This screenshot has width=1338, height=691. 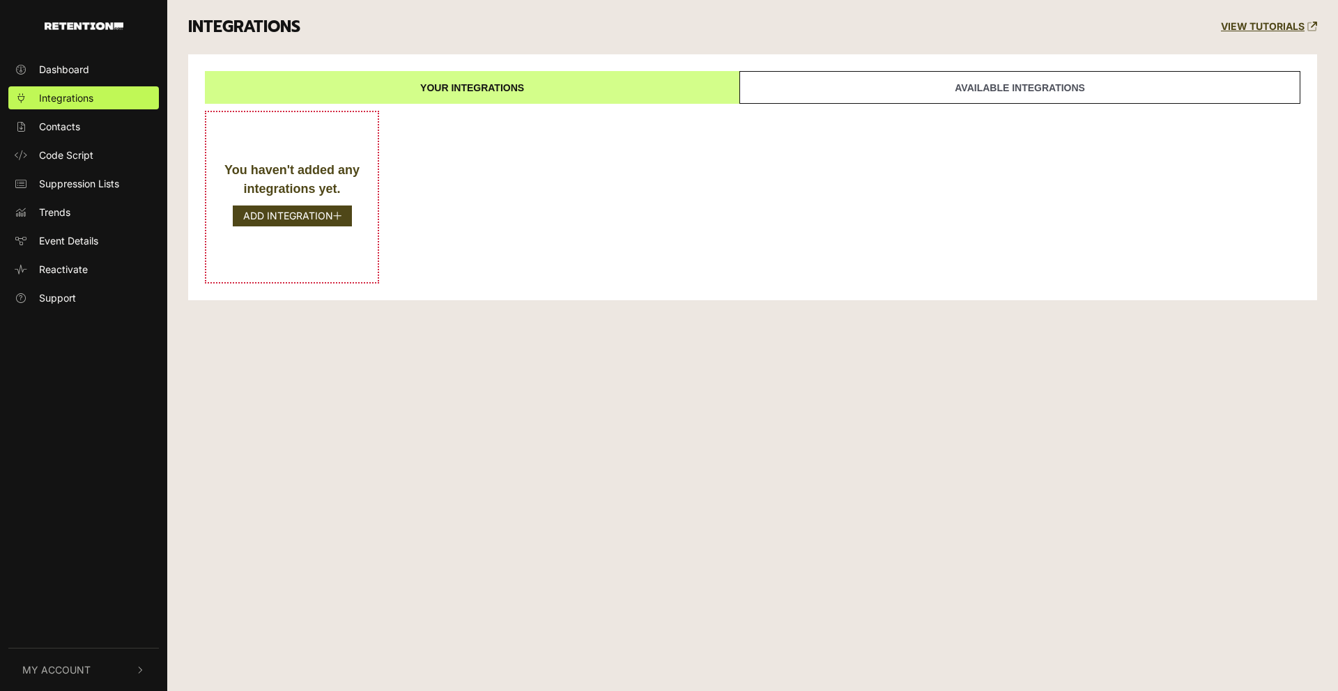 I want to click on div: You haven't added any integrations yet., so click(x=292, y=180).